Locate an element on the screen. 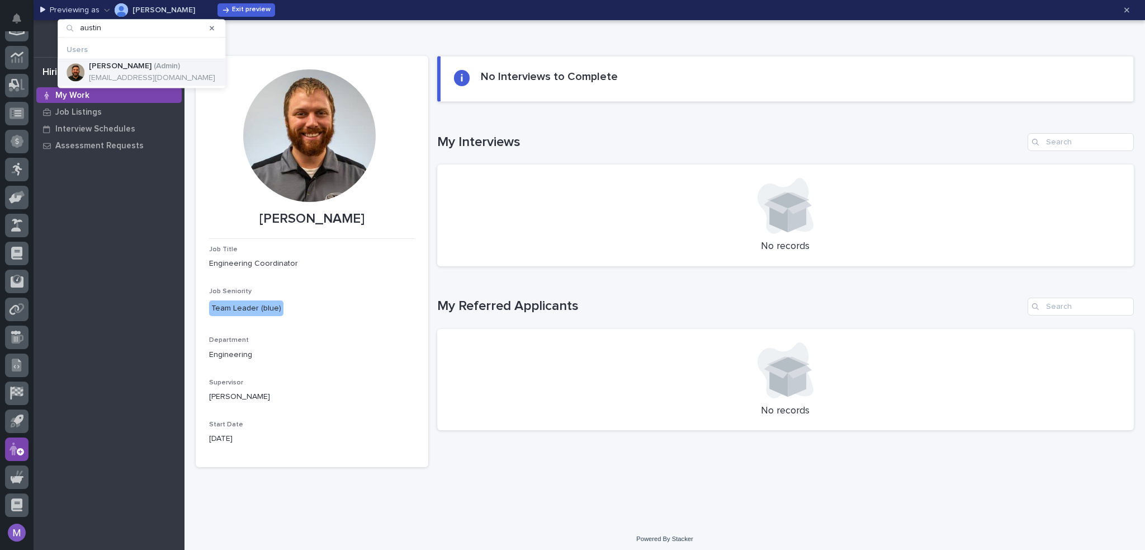 The width and height of the screenshot is (1145, 550). div: Past conversations is located at coordinates (43, 167).